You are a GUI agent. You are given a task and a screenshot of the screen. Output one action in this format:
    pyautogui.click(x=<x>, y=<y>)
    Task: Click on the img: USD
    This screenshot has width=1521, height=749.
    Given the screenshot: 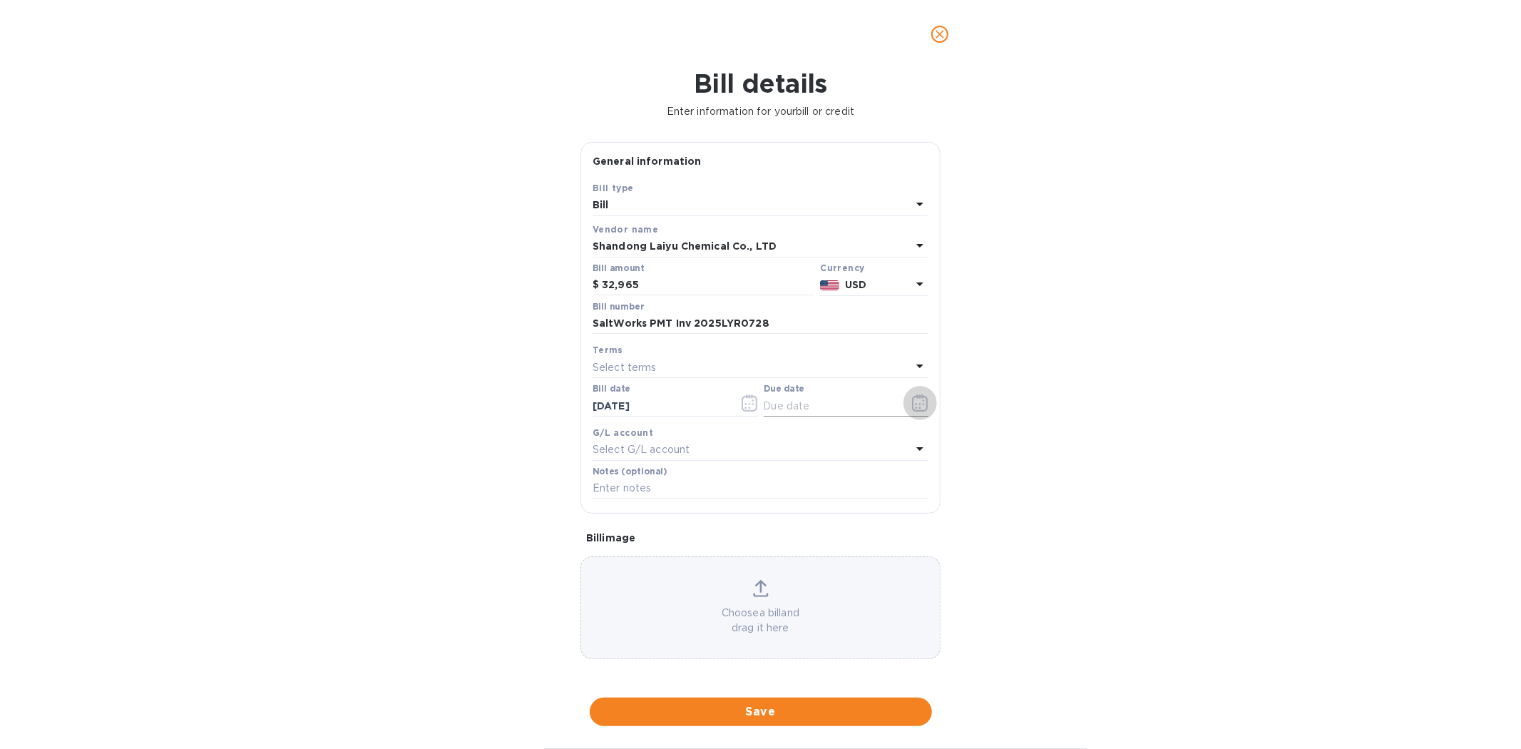 What is the action you would take?
    pyautogui.click(x=829, y=285)
    